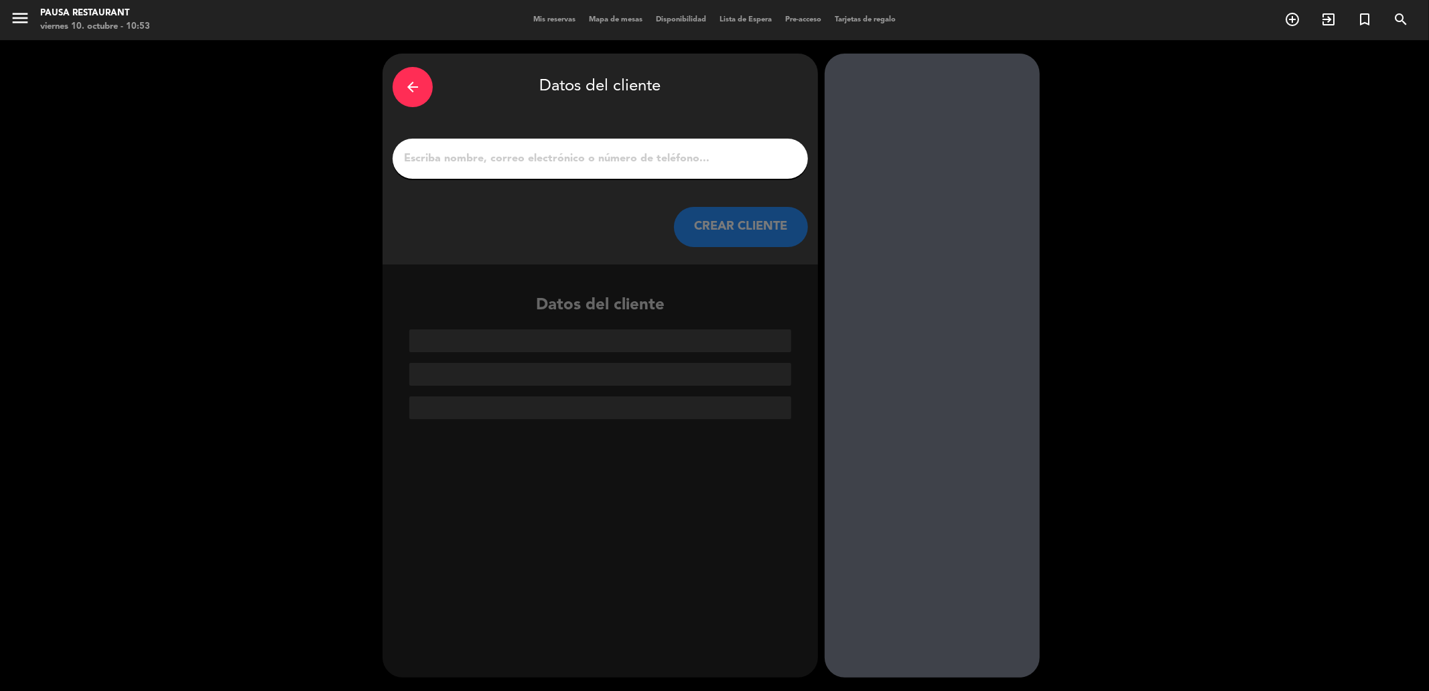  Describe the element at coordinates (554, 19) in the screenshot. I see `span: Mis reservas` at that location.